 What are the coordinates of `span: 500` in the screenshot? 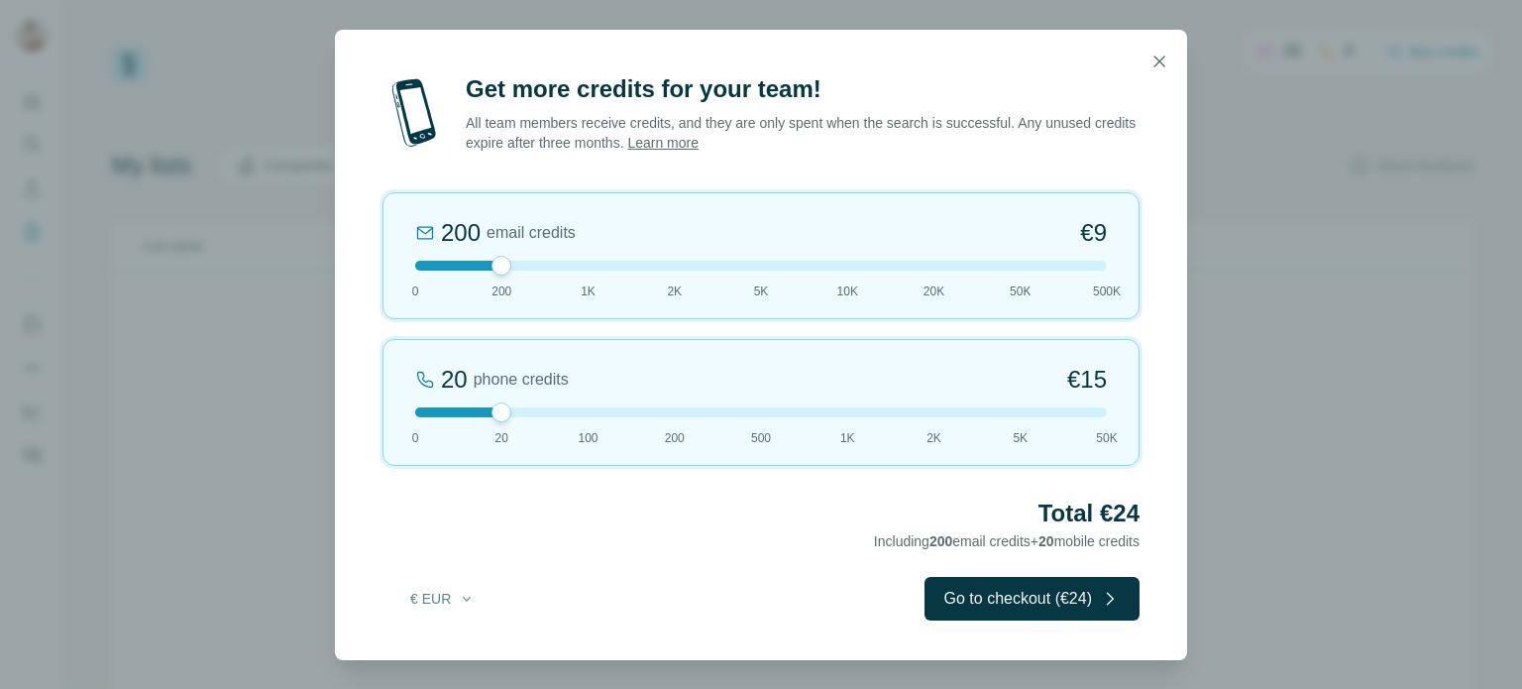 It's located at (761, 438).